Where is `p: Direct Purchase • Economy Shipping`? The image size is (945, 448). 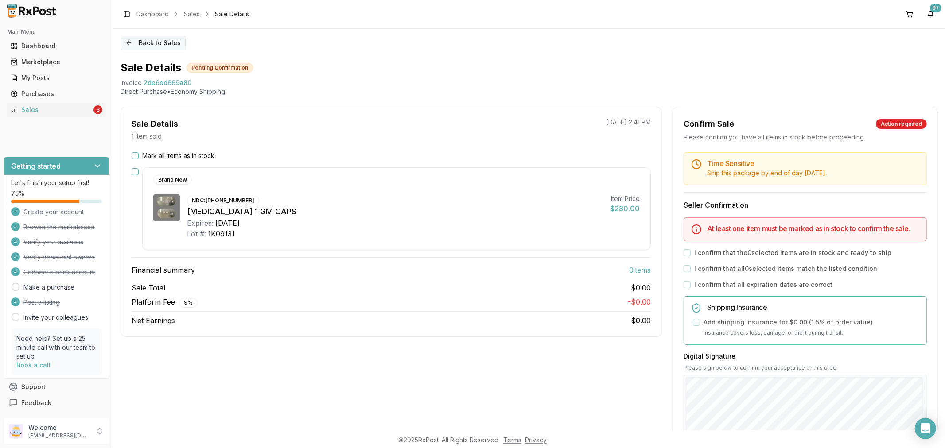 p: Direct Purchase • Economy Shipping is located at coordinates (529, 92).